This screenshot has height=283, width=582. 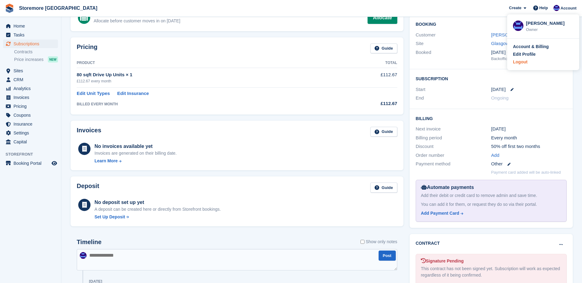 What do you see at coordinates (367, 104) in the screenshot?
I see `div: £112.67` at bounding box center [367, 104].